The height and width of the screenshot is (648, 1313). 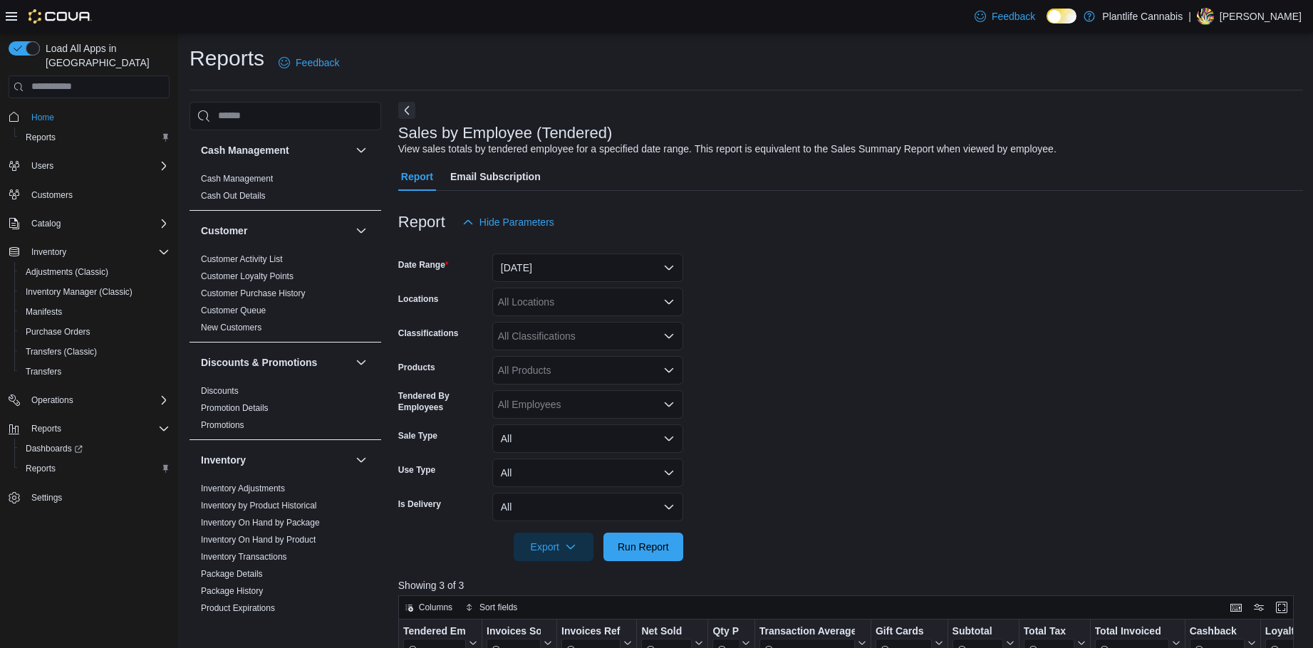 What do you see at coordinates (95, 372) in the screenshot?
I see `button: Transfers` at bounding box center [95, 372].